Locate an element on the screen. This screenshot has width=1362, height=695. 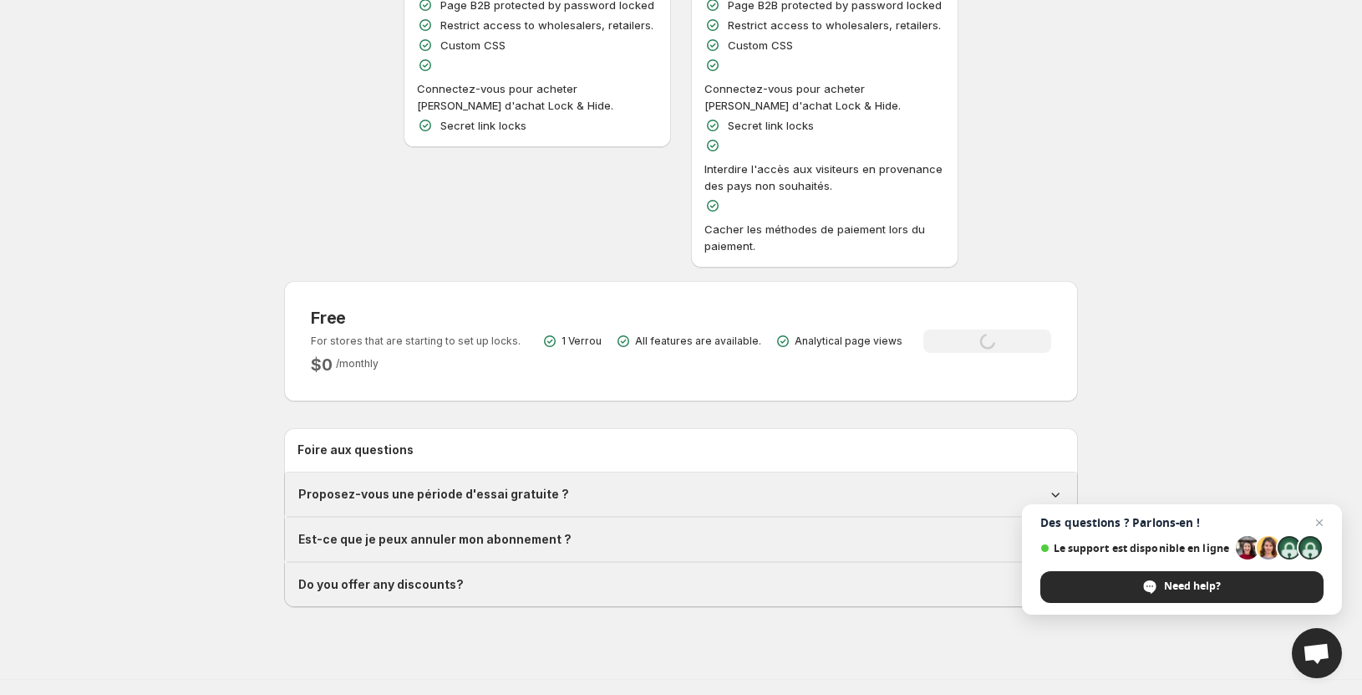
h1: Est-ce que je peux annuler mon abonnement ? is located at coordinates (435, 539).